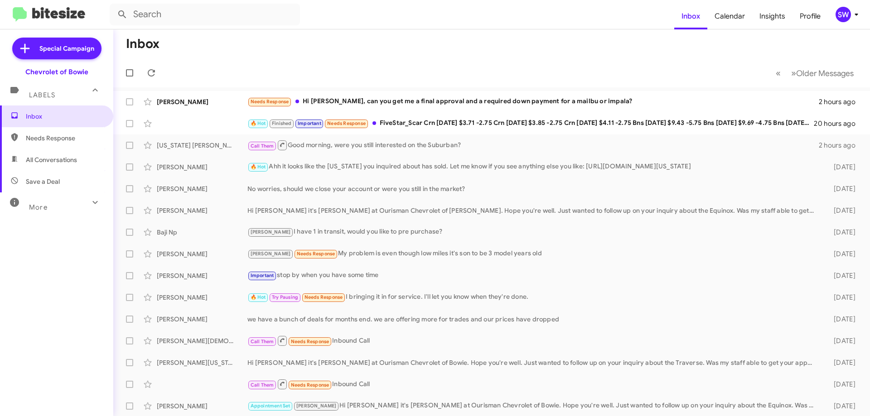 The image size is (870, 416). I want to click on div: Baji Np, so click(202, 232).